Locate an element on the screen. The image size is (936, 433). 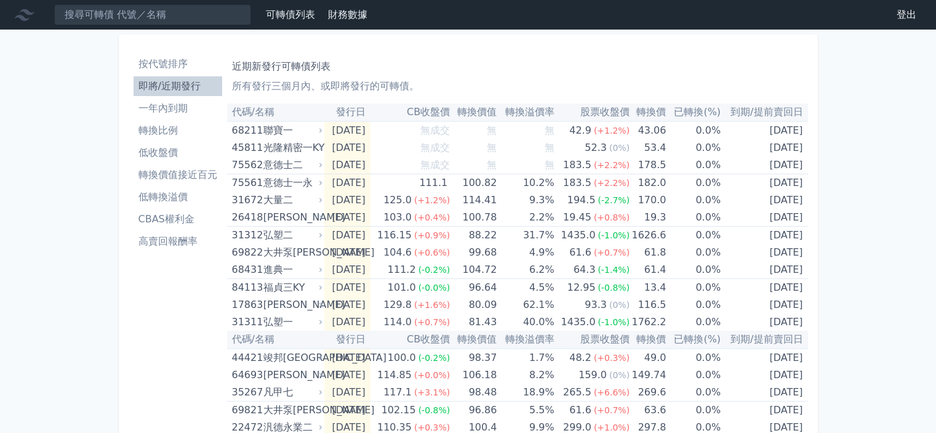
div: 12.95 is located at coordinates (581, 287).